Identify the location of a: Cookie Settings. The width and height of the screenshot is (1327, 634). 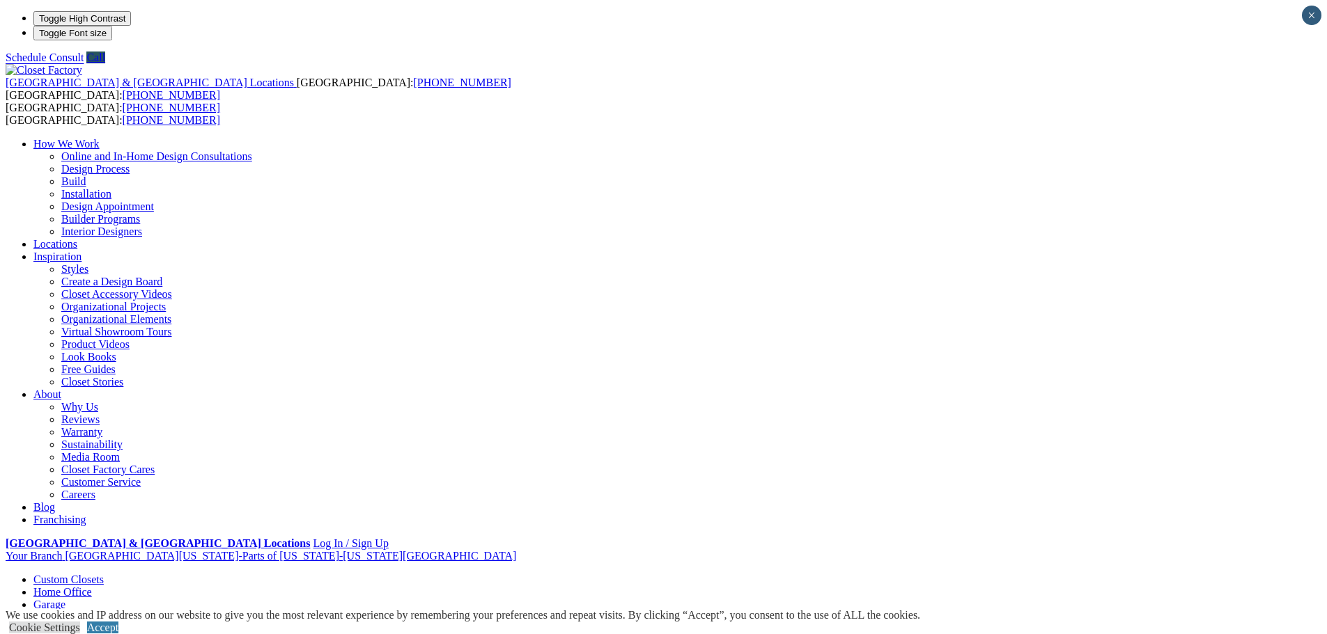
(45, 627).